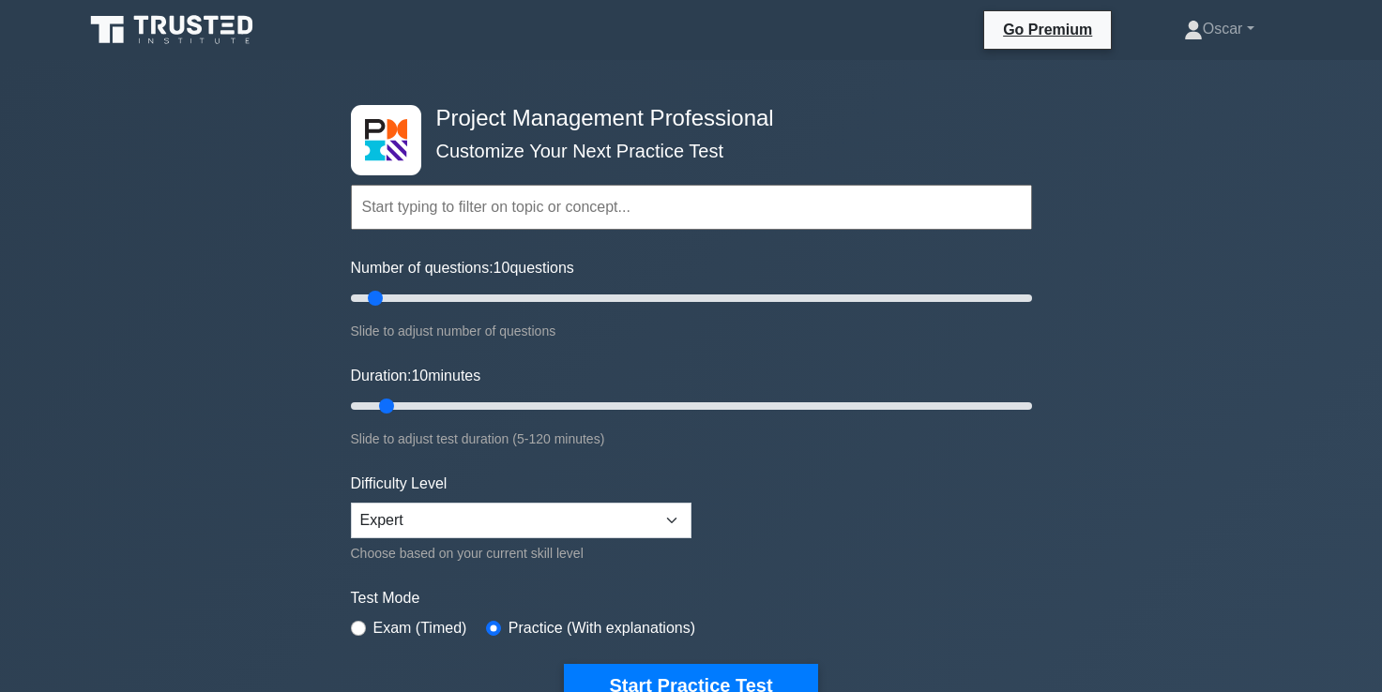  I want to click on label: Practice (With explanations), so click(601, 628).